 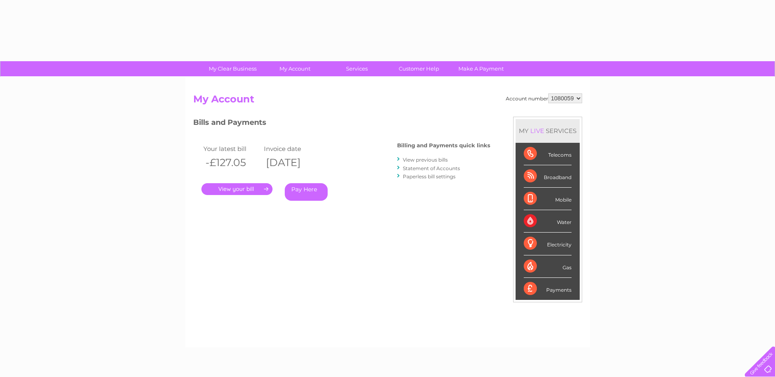 I want to click on th: -£127.05, so click(x=232, y=163).